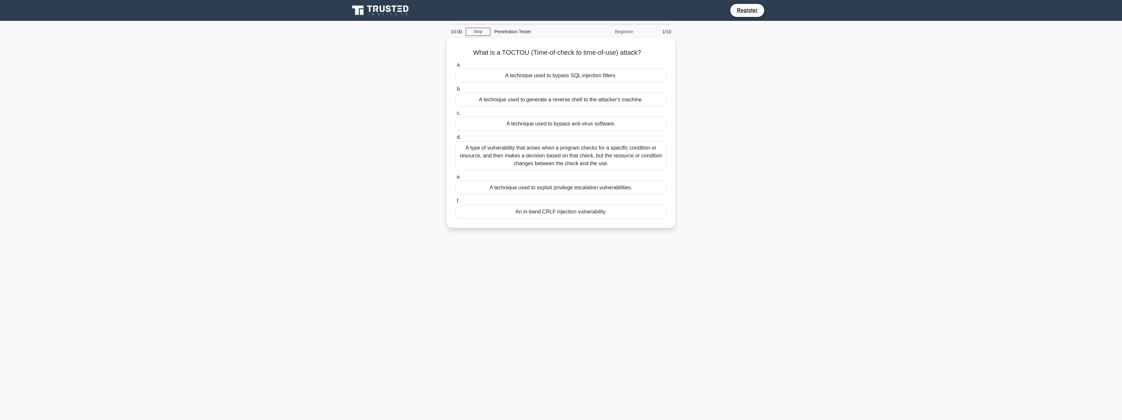  What do you see at coordinates (561, 124) in the screenshot?
I see `div: A technique used to bypass anti-virus software.` at bounding box center [561, 124].